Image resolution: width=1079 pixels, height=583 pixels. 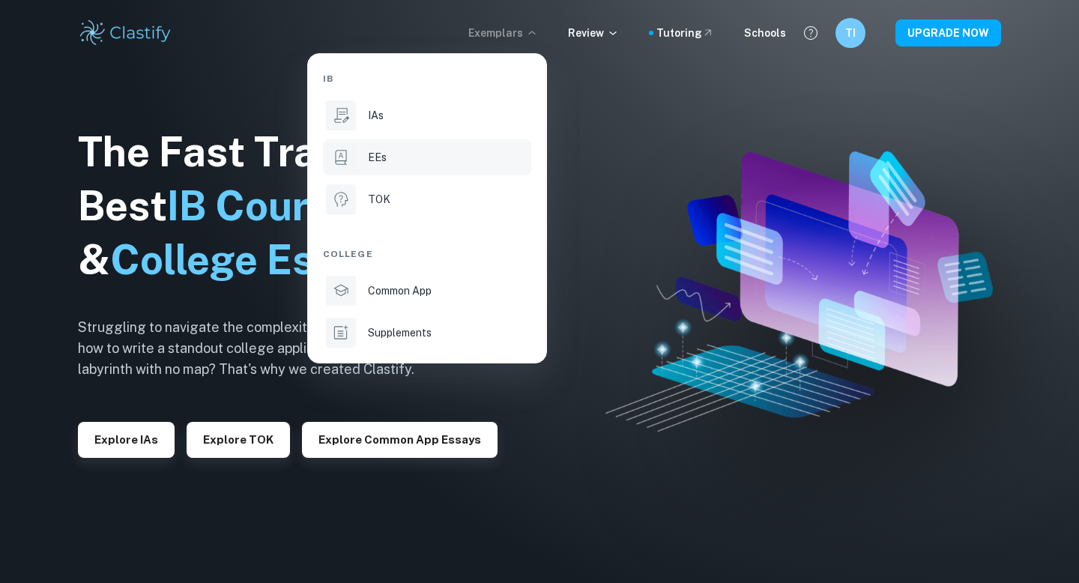 What do you see at coordinates (377, 157) in the screenshot?
I see `p: EEs` at bounding box center [377, 157].